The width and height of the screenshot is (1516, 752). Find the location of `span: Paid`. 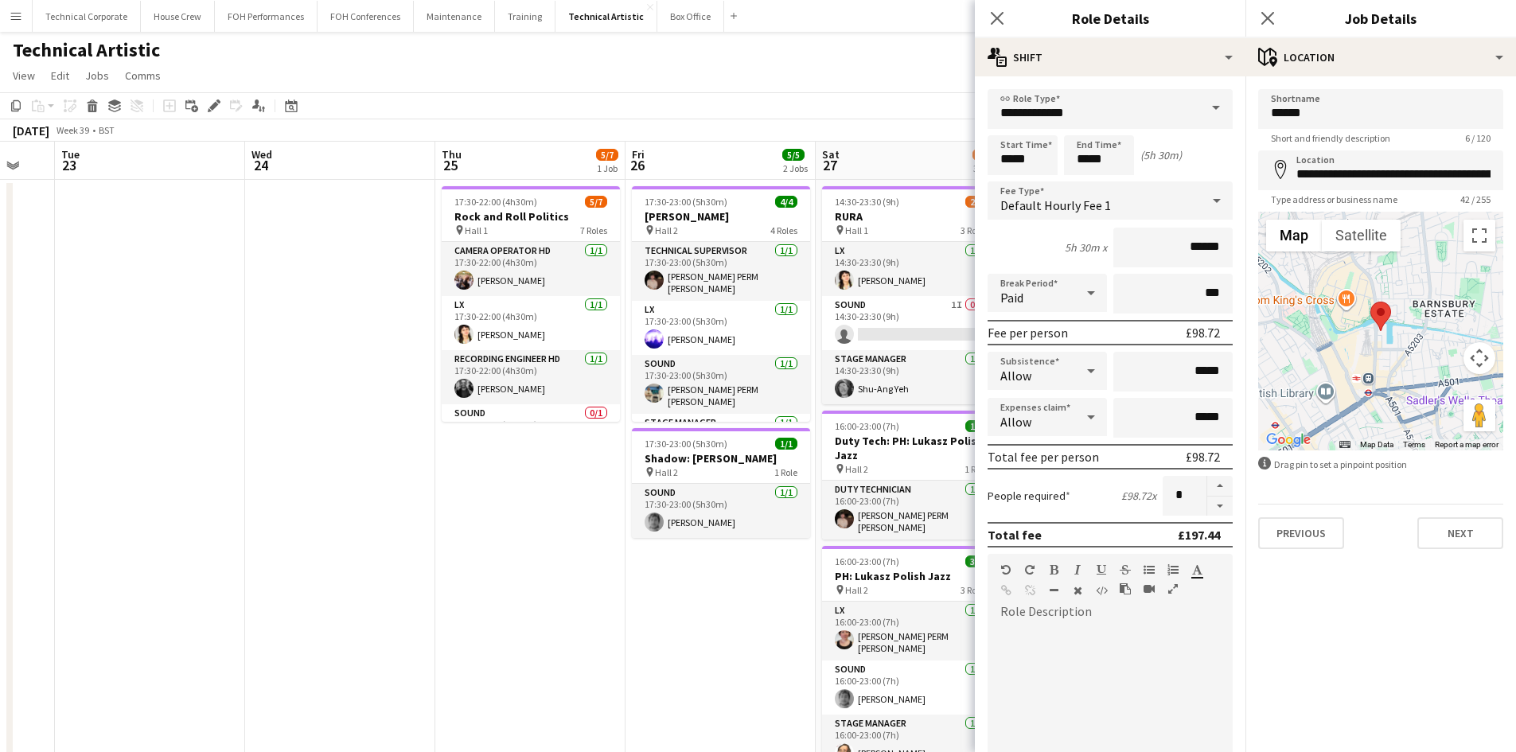

span: Paid is located at coordinates (1012, 298).